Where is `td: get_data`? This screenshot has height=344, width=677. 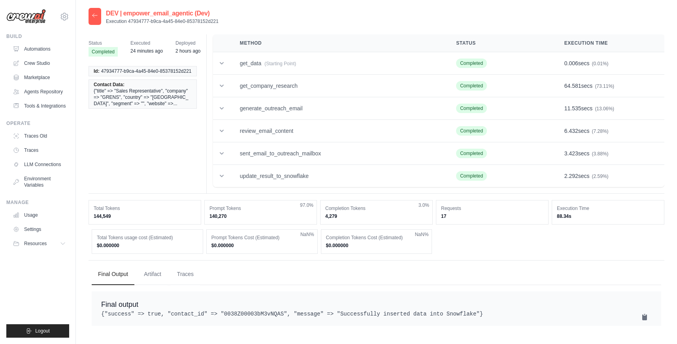
td: get_data is located at coordinates (338, 63).